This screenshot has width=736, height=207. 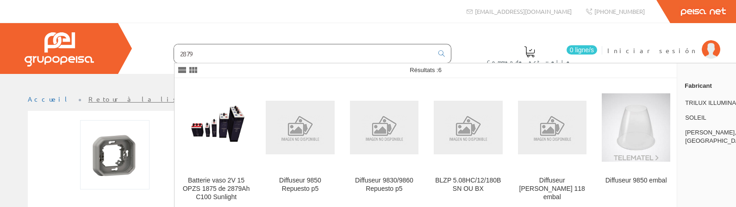 I want to click on img: Diffuseur 9850 embal, so click(x=636, y=128).